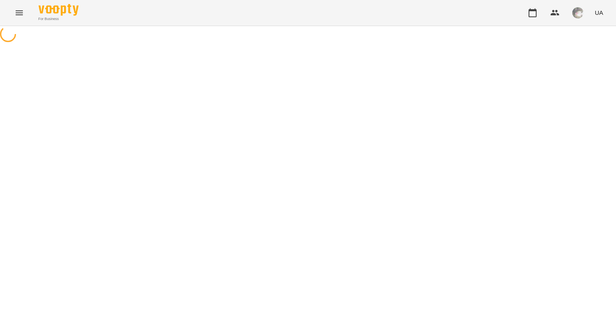 This screenshot has width=616, height=331. Describe the element at coordinates (19, 13) in the screenshot. I see `button: Menu` at that location.